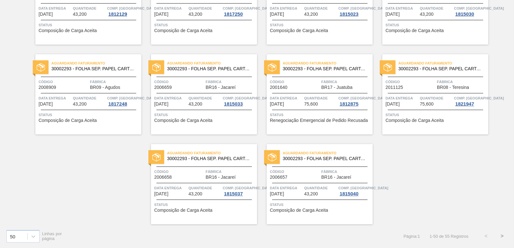 The height and width of the screenshot is (248, 514). What do you see at coordinates (453, 87) in the screenshot?
I see `span: BR08 - Teresina` at bounding box center [453, 87].